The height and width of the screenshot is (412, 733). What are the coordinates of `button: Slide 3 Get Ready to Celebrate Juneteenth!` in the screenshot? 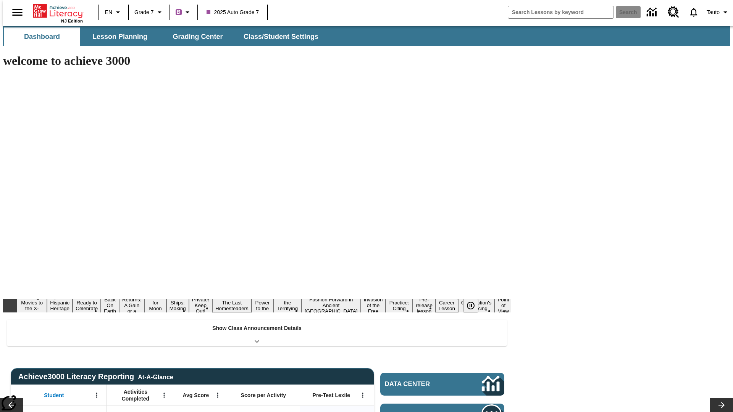 It's located at (87, 306).